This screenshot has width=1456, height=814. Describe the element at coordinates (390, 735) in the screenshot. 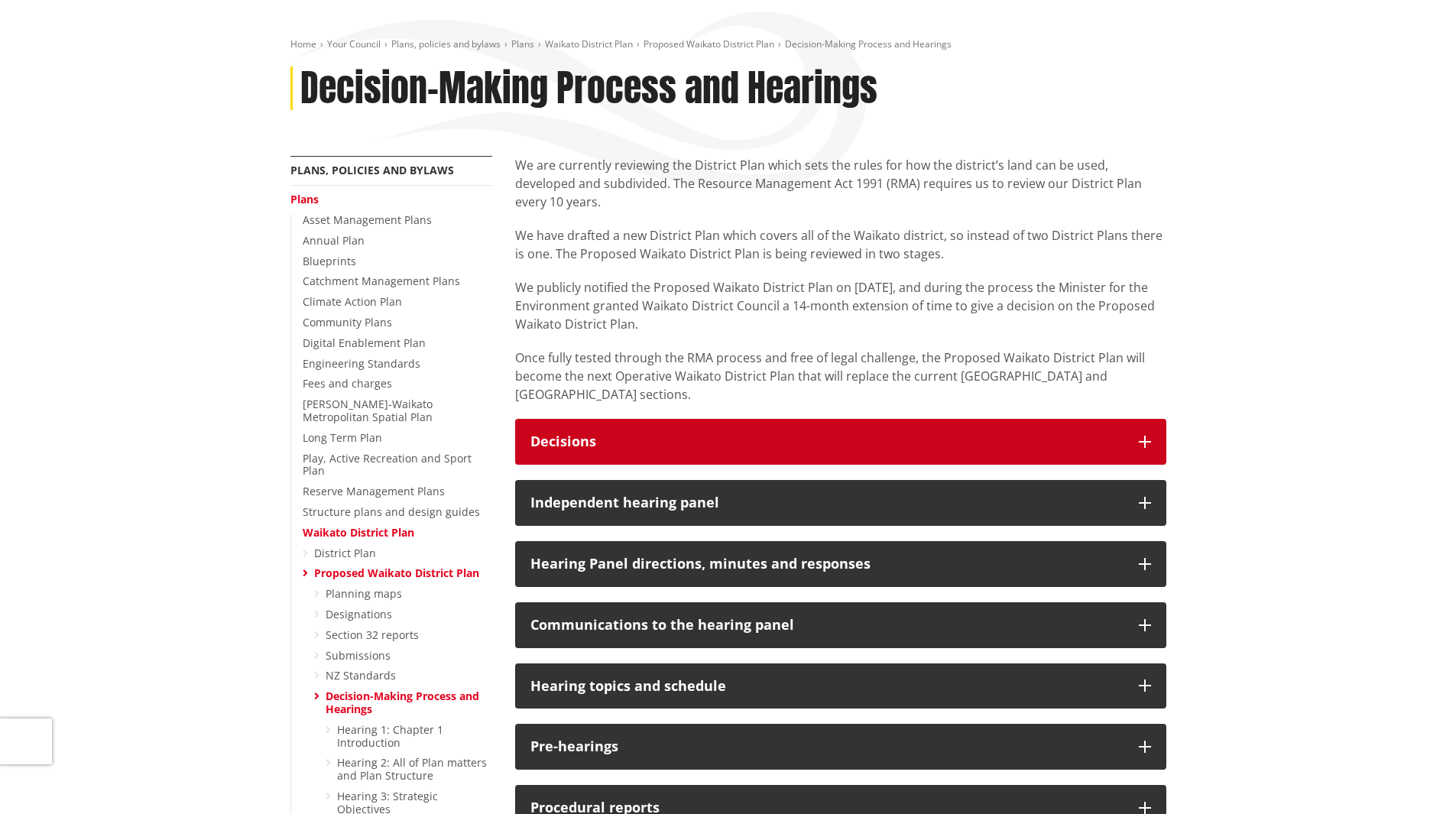

I see `a: Hearing 1: Chapter 1 Introduction` at that location.